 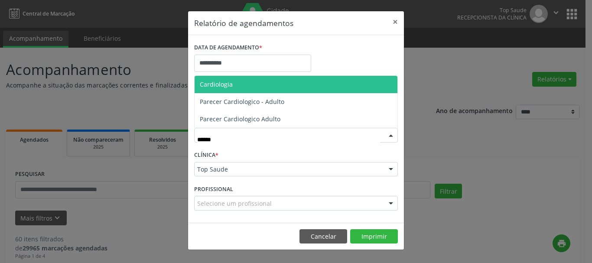 What do you see at coordinates (213, 189) in the screenshot?
I see `label: PROFISSIONAL` at bounding box center [213, 189].